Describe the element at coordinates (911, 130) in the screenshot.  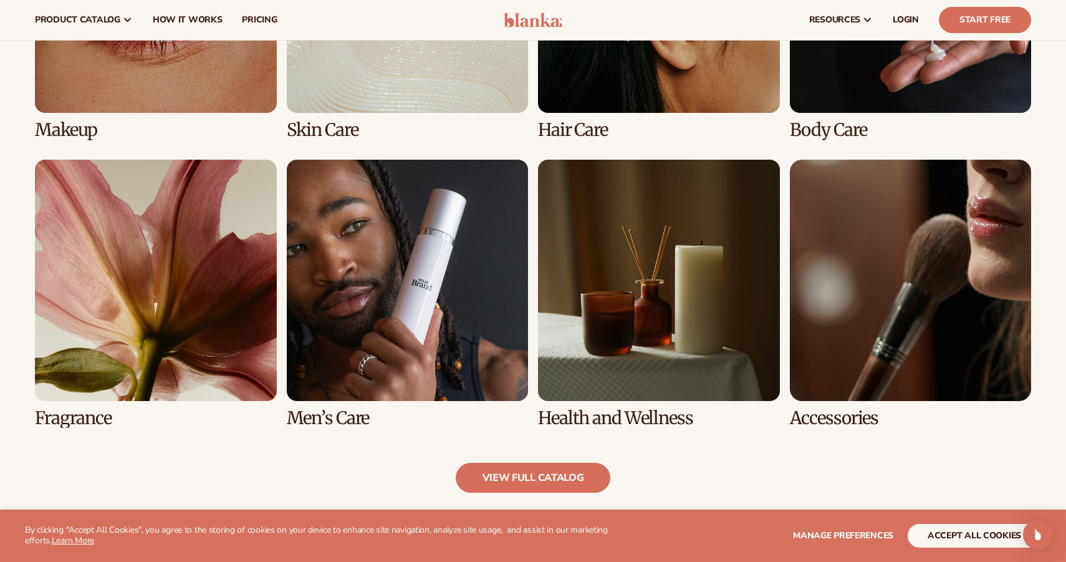
I see `h3: Body Care` at that location.